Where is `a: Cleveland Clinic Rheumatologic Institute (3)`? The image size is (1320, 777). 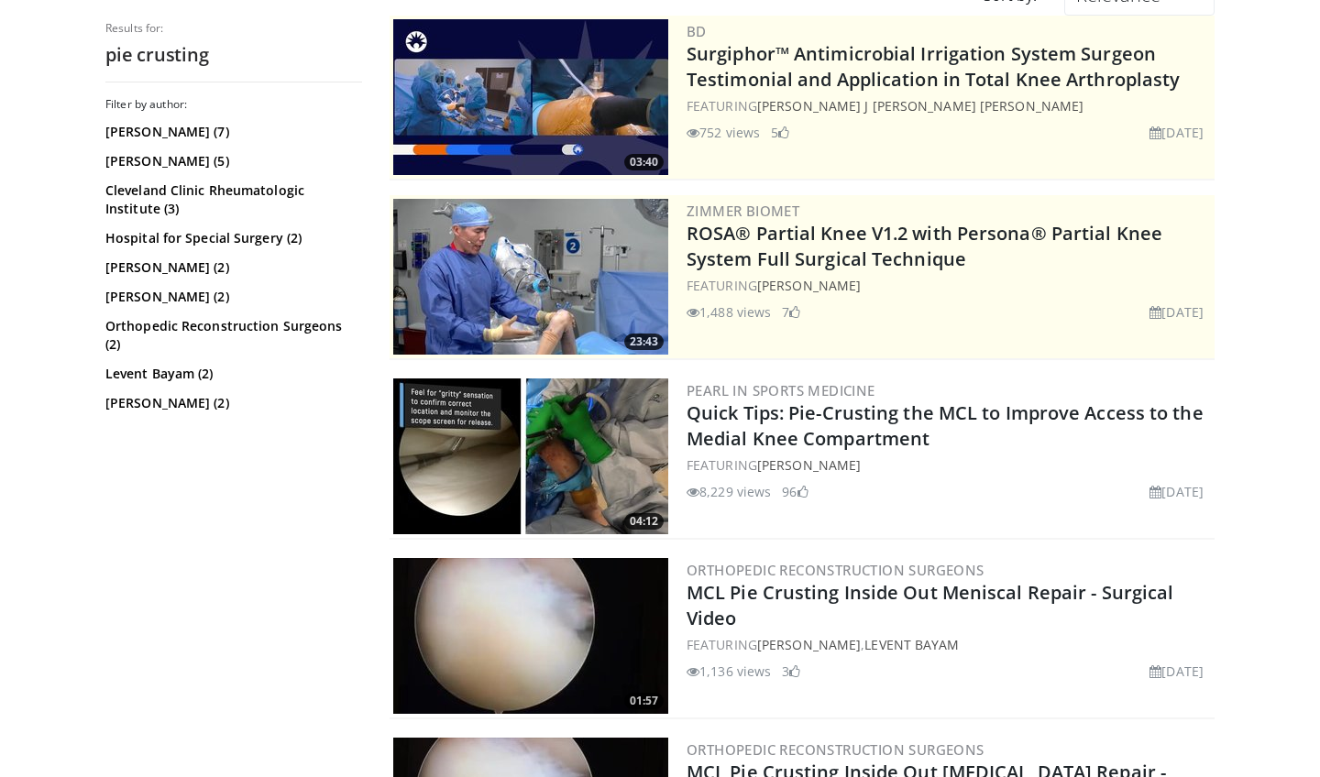
a: Cleveland Clinic Rheumatologic Institute (3) is located at coordinates (231, 200).